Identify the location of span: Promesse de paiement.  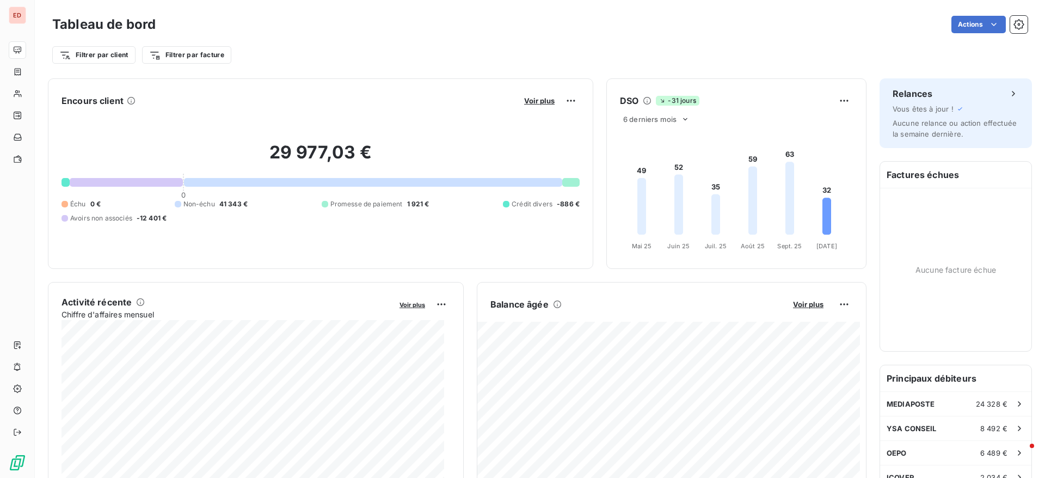
(366, 204).